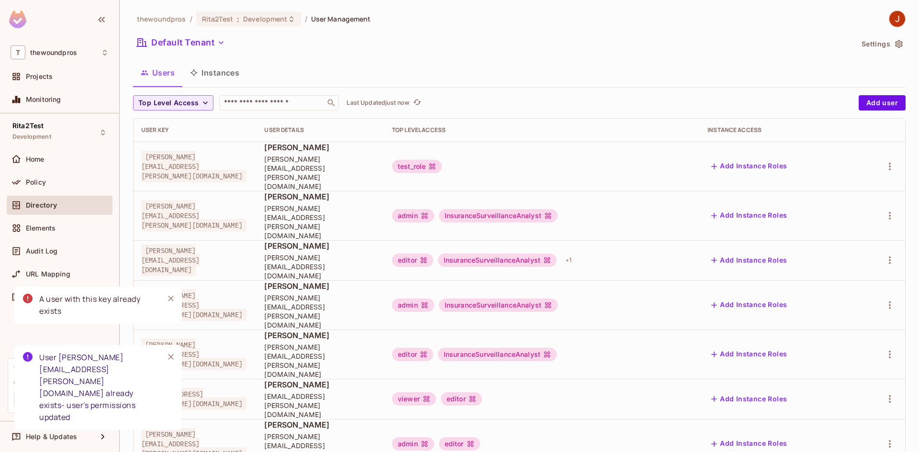 The image size is (919, 452). Describe the element at coordinates (378, 103) in the screenshot. I see `p: Last Updated just now` at that location.